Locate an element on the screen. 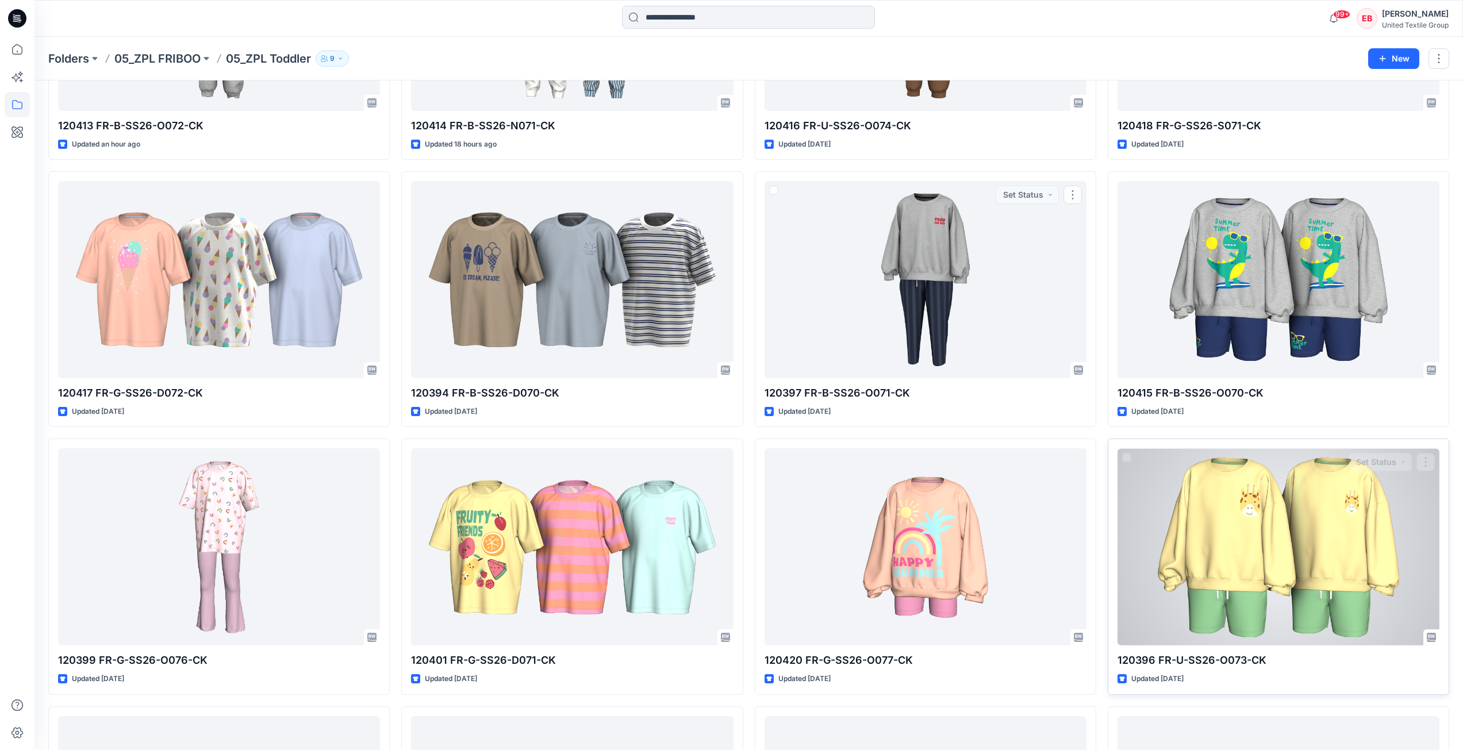  button: New is located at coordinates (1393, 59).